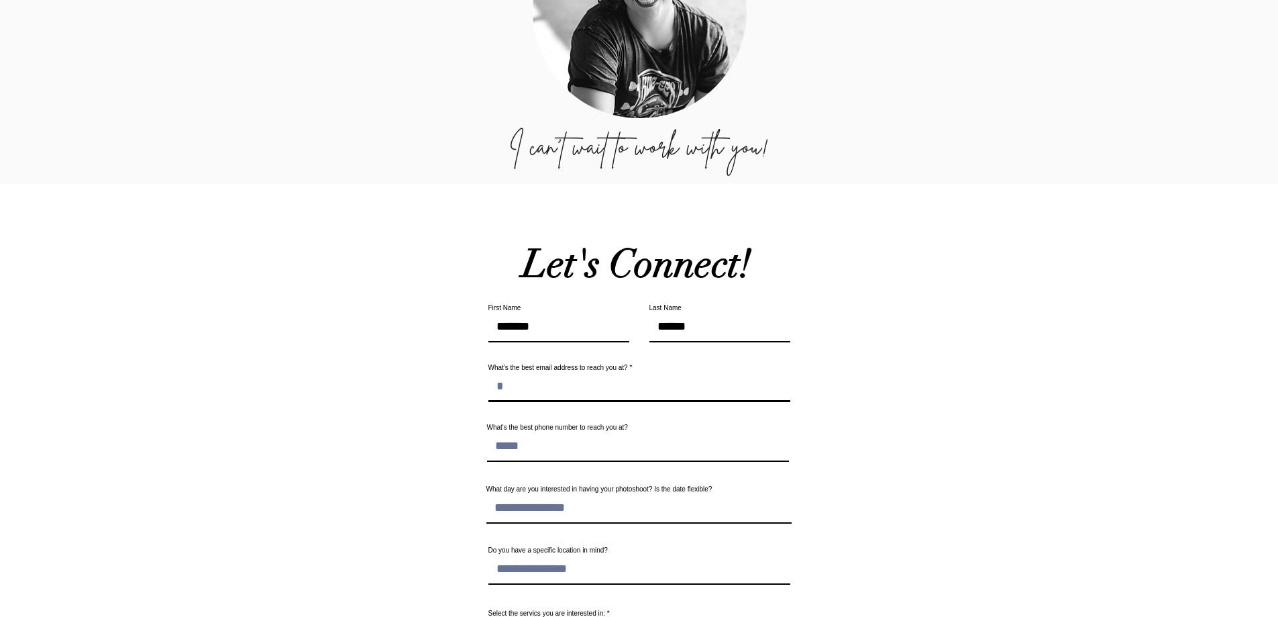 The width and height of the screenshot is (1278, 617). What do you see at coordinates (638, 428) in the screenshot?
I see `label: What's the best phone number to reach you at?` at bounding box center [638, 428].